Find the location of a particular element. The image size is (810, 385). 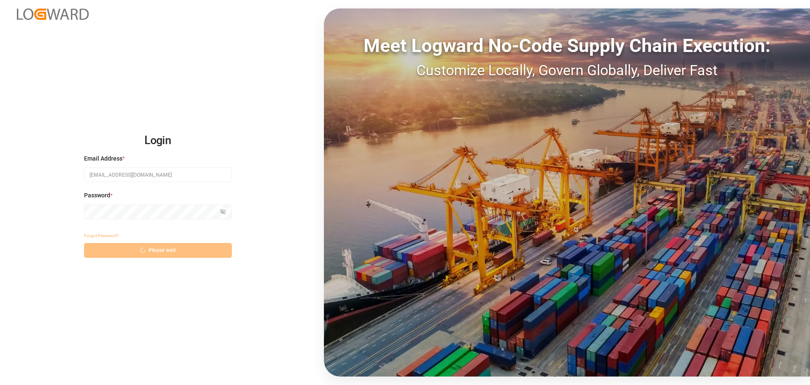

div: Customize Locally, Govern Globally, Deliver Fast is located at coordinates (567, 70).